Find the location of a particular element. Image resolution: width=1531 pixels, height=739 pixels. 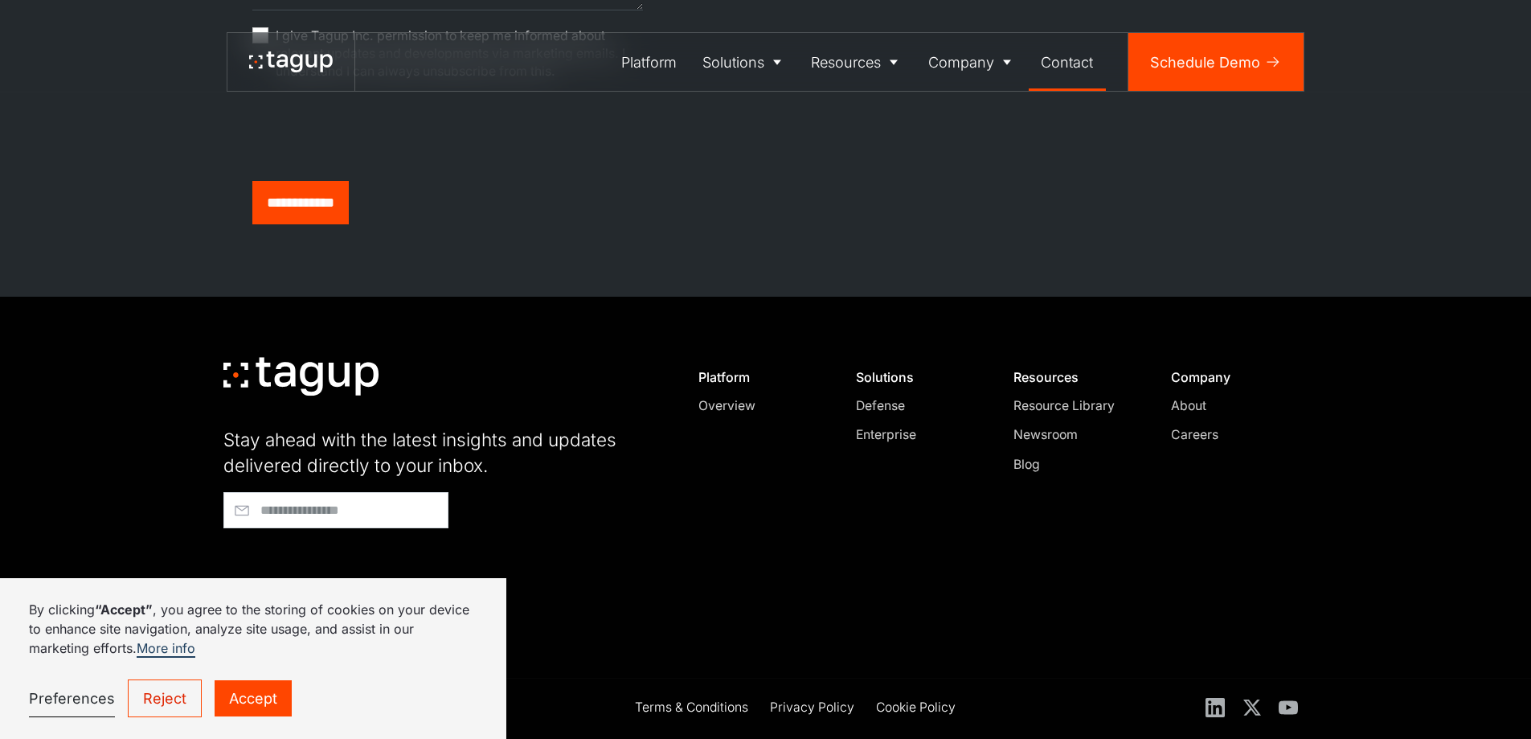

a: Terms & Conditions is located at coordinates (691, 708).